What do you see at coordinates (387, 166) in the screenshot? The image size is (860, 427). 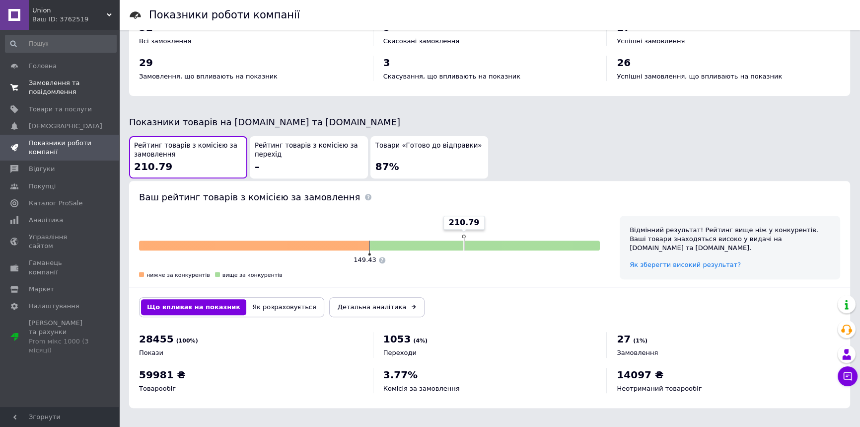 I see `span: 87%` at bounding box center [387, 166].